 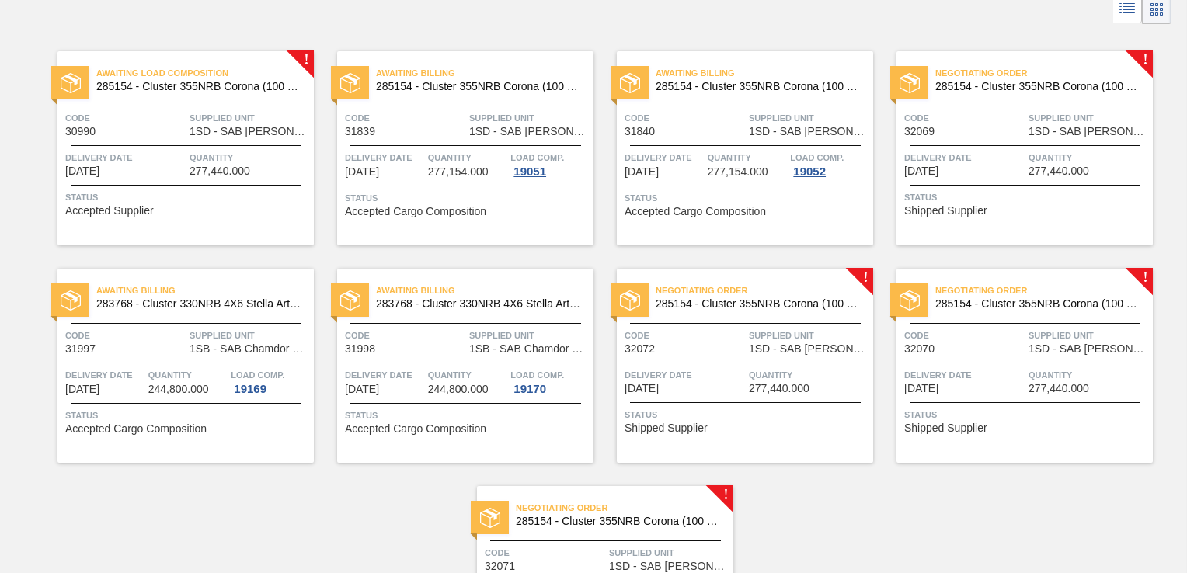 I want to click on span: 09/26/2025, so click(x=362, y=389).